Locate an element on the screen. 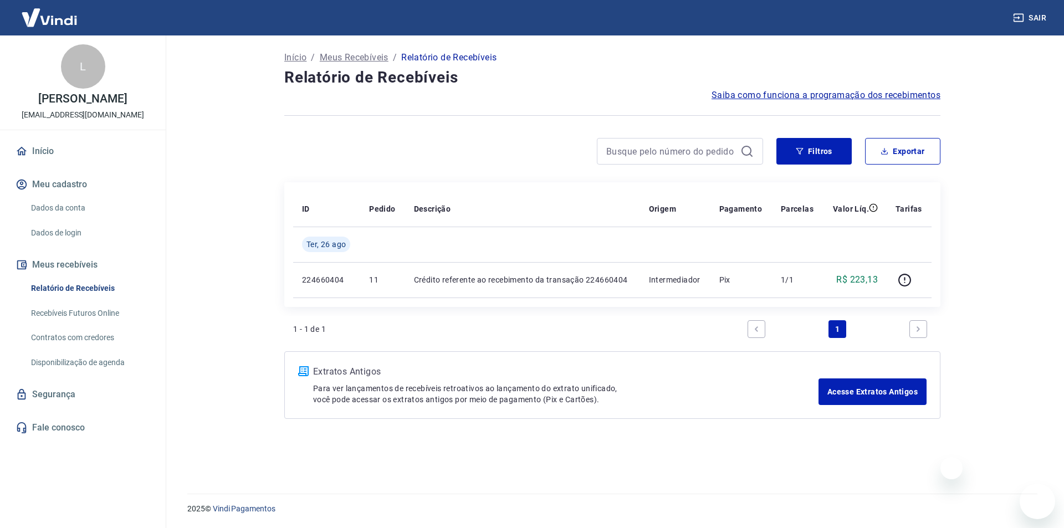 The width and height of the screenshot is (1064, 528). a: Recebíveis Futuros Online is located at coordinates (89, 313).